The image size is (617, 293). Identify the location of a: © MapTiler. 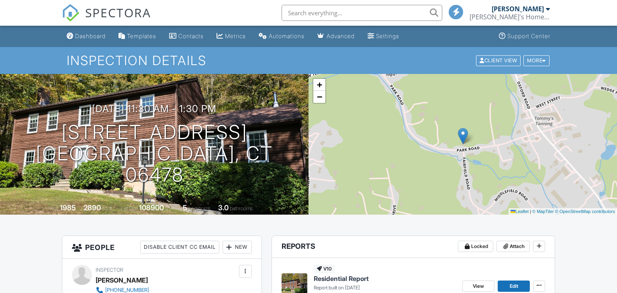
(543, 211).